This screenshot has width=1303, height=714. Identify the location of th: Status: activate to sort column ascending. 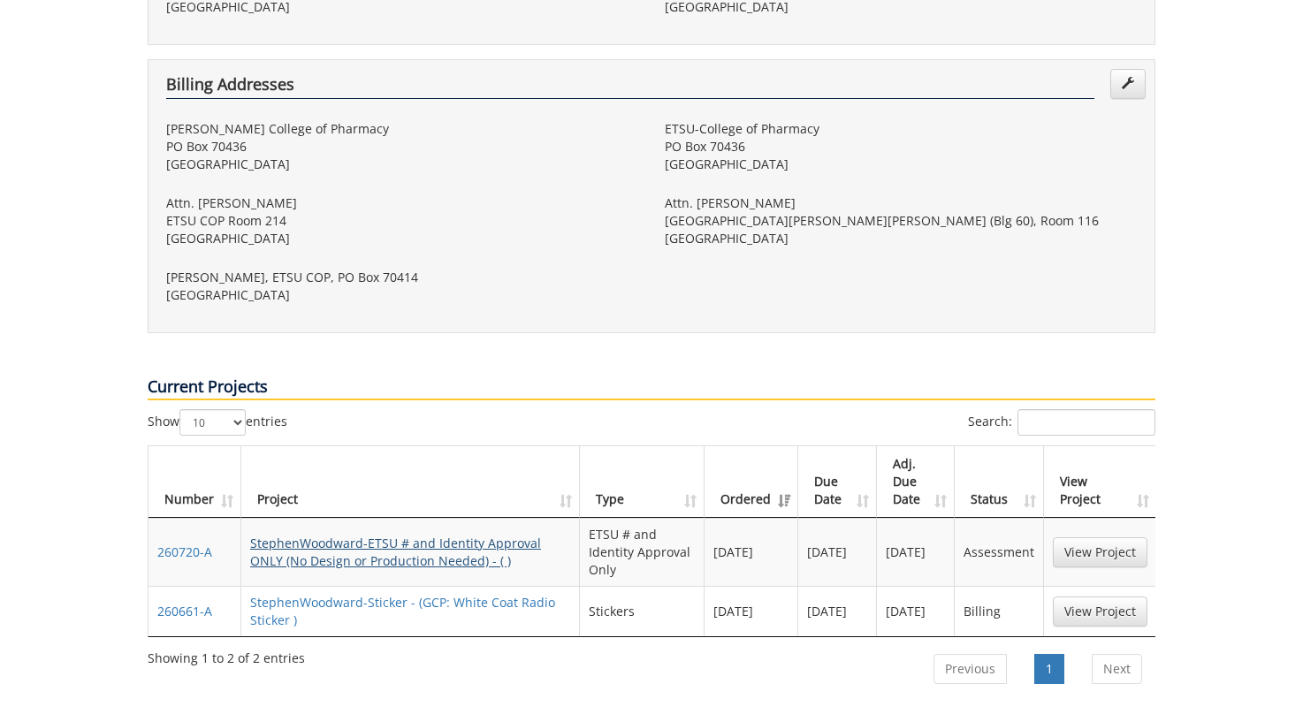
(999, 482).